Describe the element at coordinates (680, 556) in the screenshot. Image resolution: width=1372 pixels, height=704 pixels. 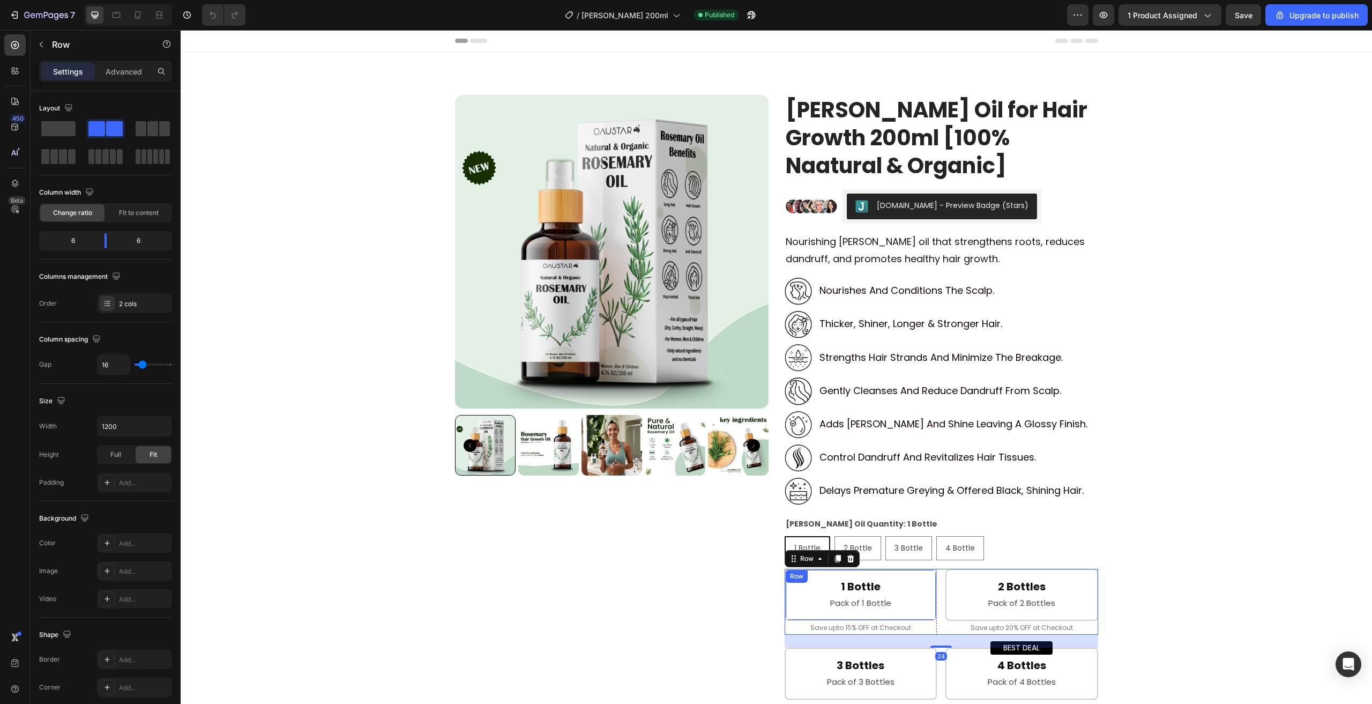
I see `h2: 1 Bottle` at that location.